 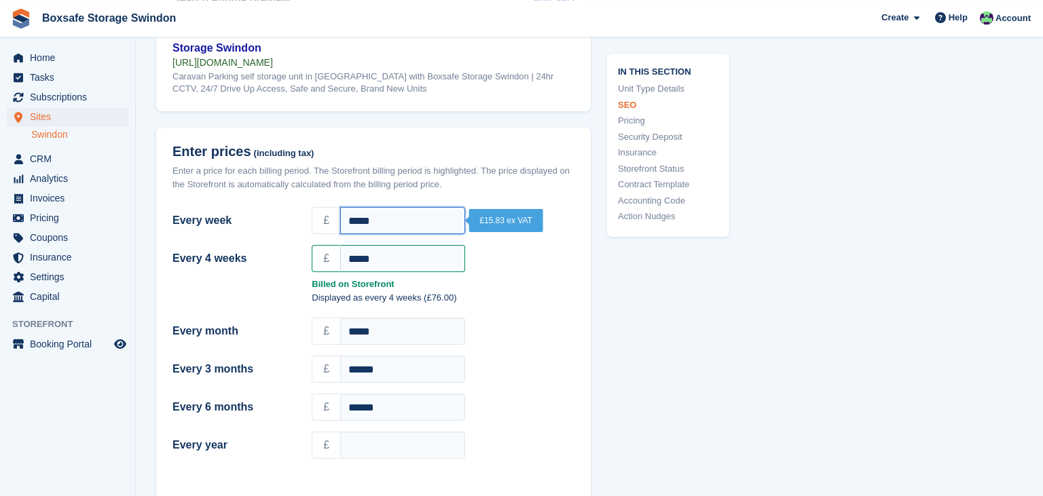 What do you see at coordinates (373, 177) in the screenshot?
I see `div: Enter a price for each billing period. The Storefront billing period is highlighted. The price di...` at bounding box center [373, 177].